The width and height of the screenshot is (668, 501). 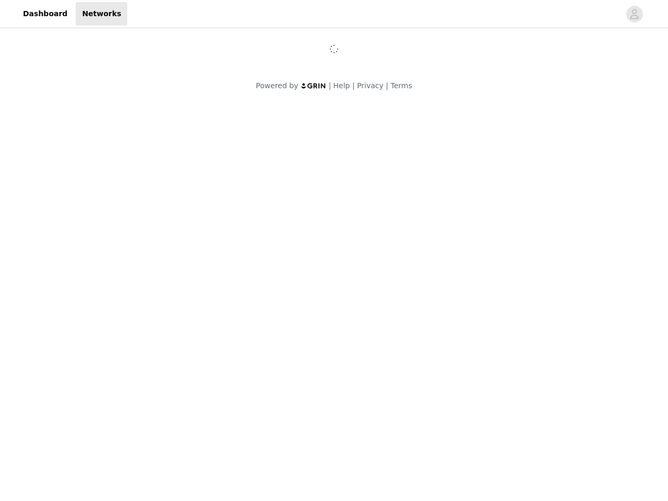 I want to click on a: Privacy, so click(x=370, y=86).